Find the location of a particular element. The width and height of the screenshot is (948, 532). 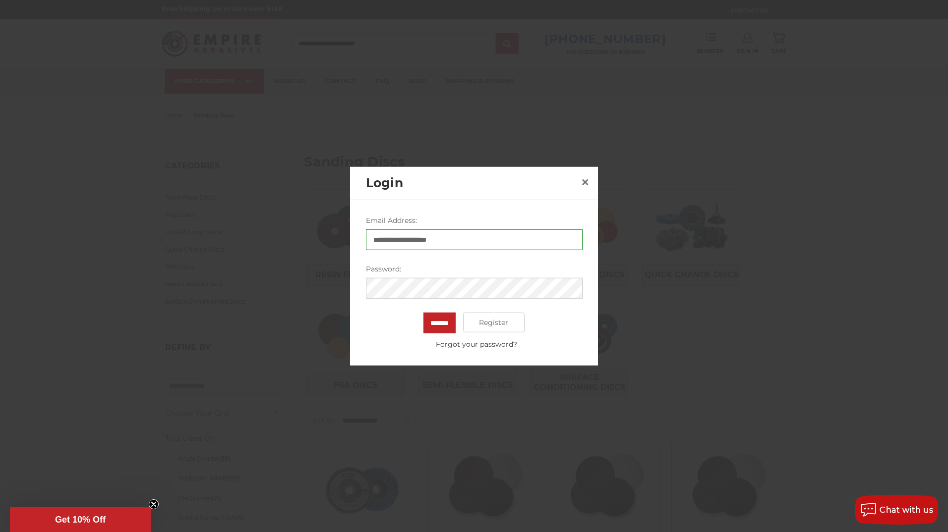

h2: Login is located at coordinates (471, 183).